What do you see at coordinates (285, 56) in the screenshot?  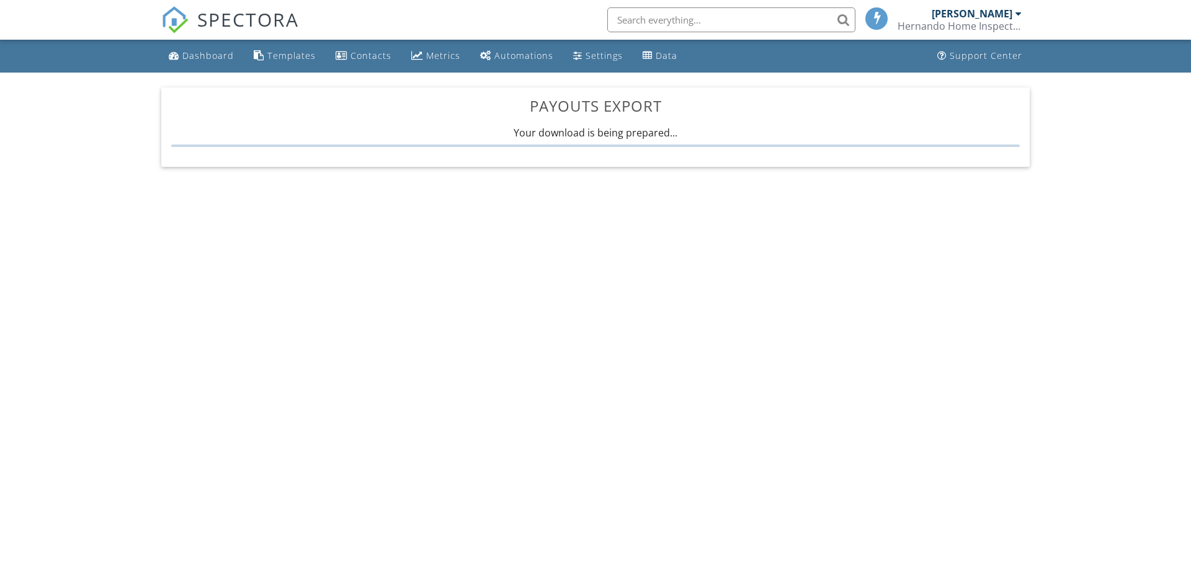 I see `a: Templates` at bounding box center [285, 56].